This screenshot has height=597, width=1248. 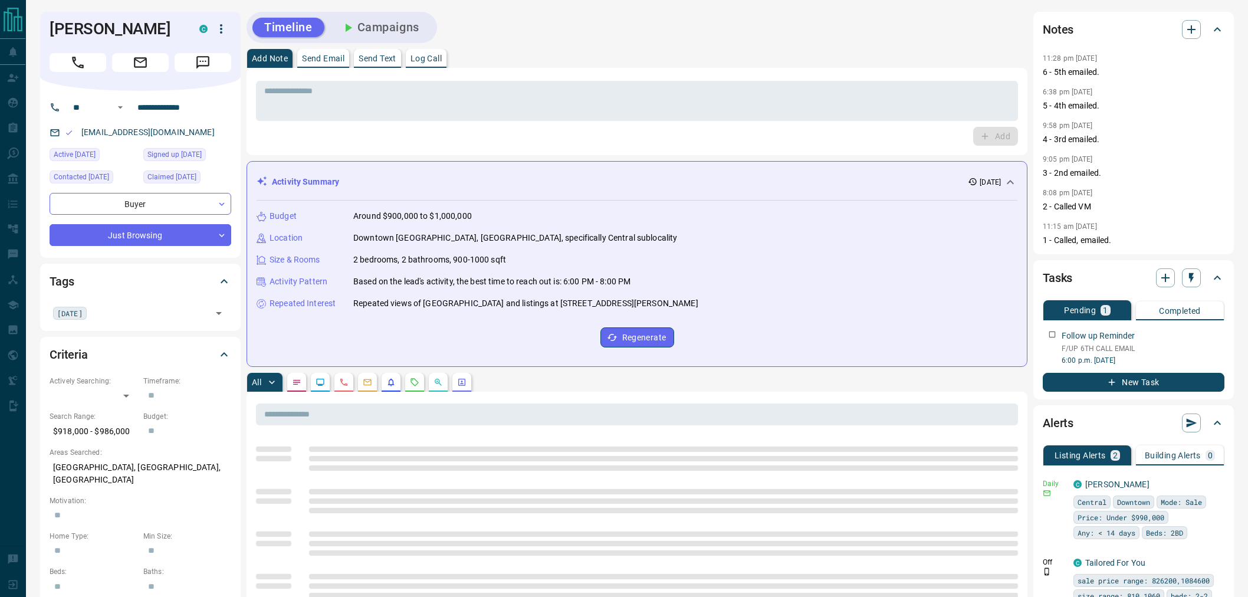 What do you see at coordinates (93, 431) in the screenshot?
I see `p: $918,000 - $986,000` at bounding box center [93, 431].